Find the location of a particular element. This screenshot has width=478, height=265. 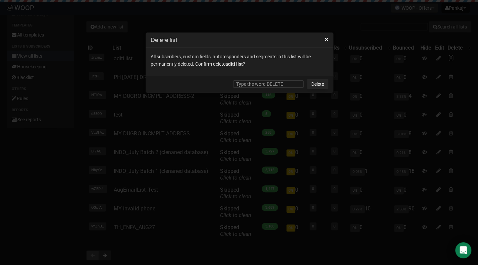

a: Delete is located at coordinates (318, 84).